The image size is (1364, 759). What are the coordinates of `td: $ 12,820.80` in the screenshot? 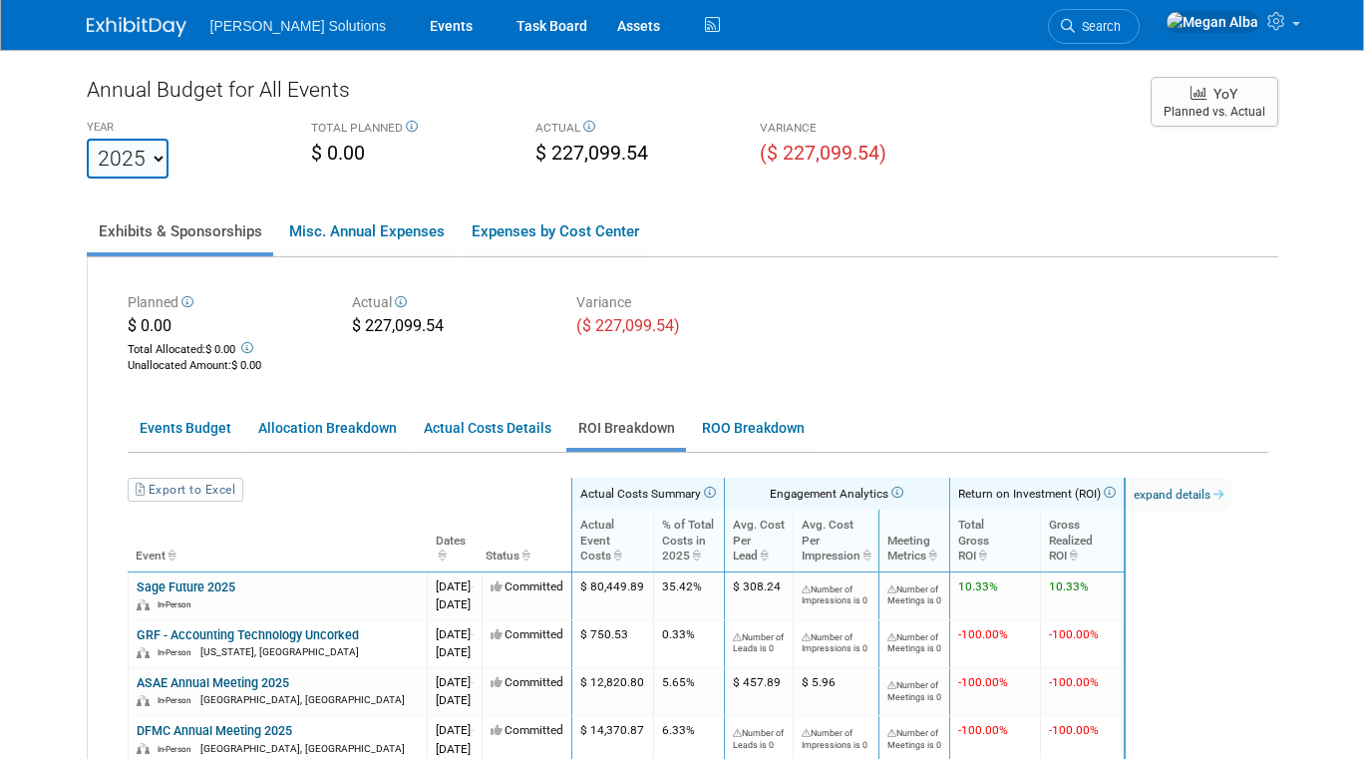 It's located at (612, 692).